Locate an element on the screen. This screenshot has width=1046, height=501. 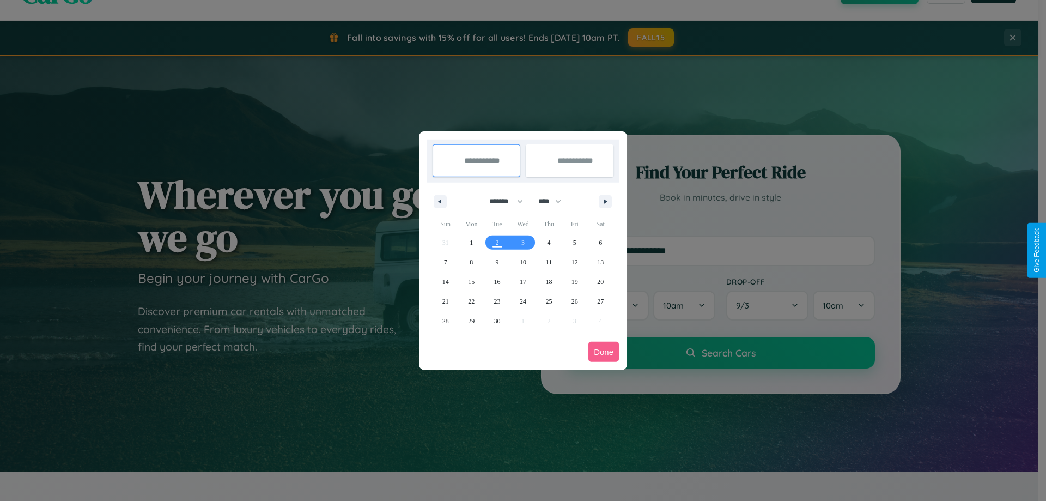
button: 5 is located at coordinates (574, 242).